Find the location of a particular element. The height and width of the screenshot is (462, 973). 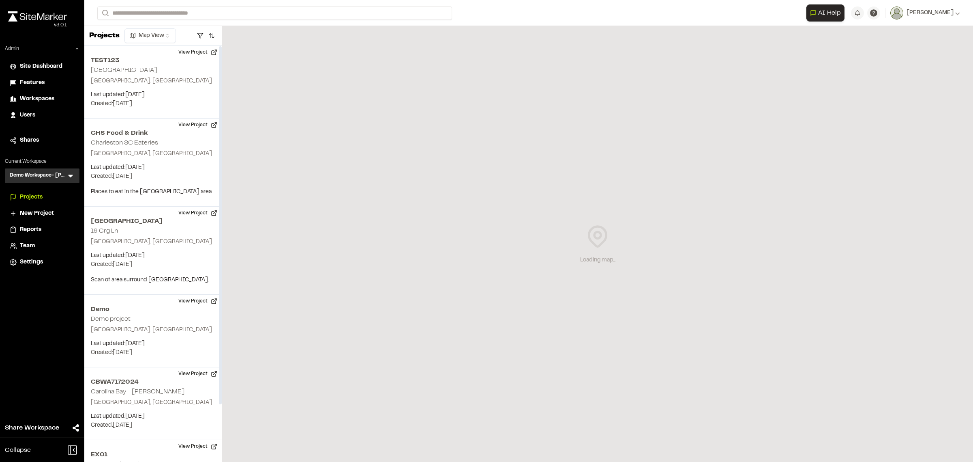

a: Reports is located at coordinates (42, 230).